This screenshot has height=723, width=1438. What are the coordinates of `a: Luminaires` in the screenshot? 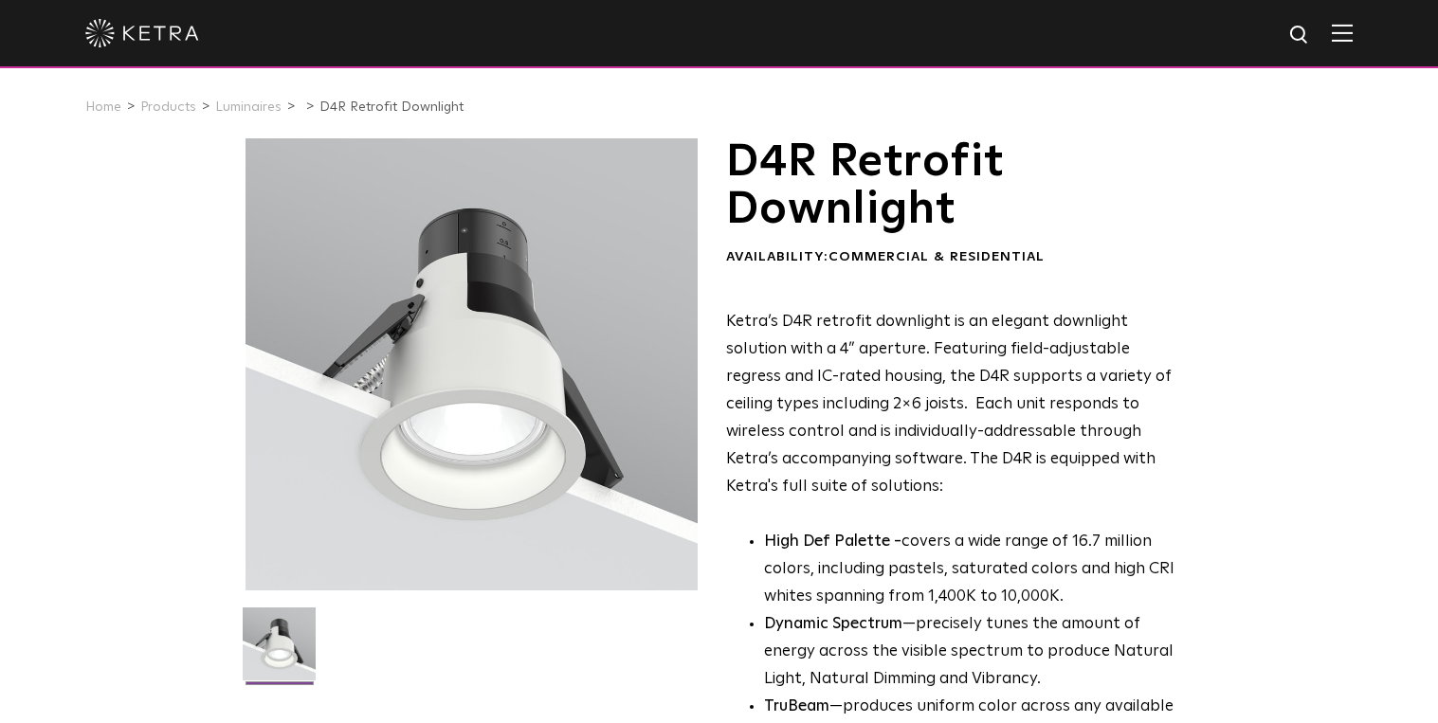 It's located at (248, 107).